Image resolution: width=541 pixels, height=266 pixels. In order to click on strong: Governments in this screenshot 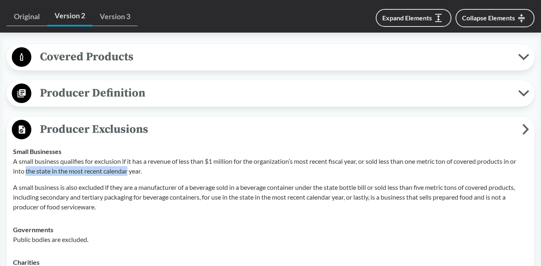, I will do `click(33, 229)`.